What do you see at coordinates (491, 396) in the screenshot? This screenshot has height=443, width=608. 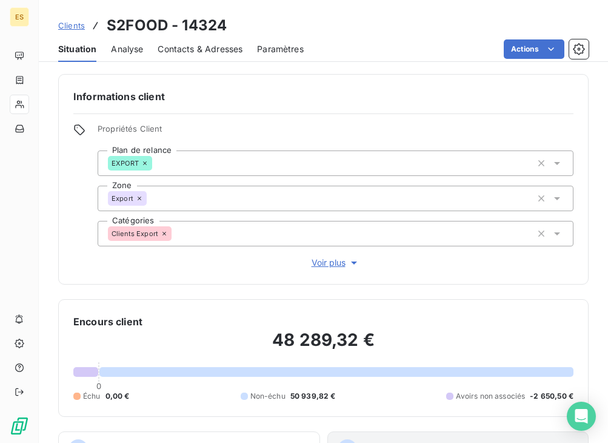 I see `span: Avoirs non associés` at bounding box center [491, 396].